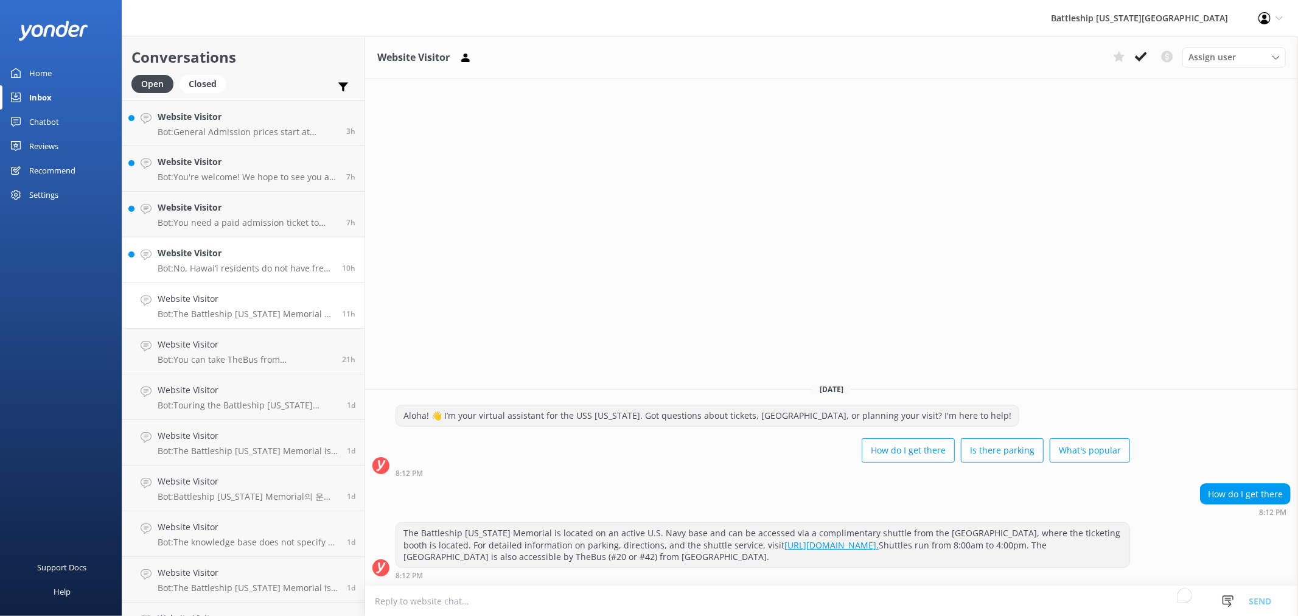 This screenshot has width=1298, height=616. What do you see at coordinates (243, 57) in the screenshot?
I see `h2: Conversations` at bounding box center [243, 57].